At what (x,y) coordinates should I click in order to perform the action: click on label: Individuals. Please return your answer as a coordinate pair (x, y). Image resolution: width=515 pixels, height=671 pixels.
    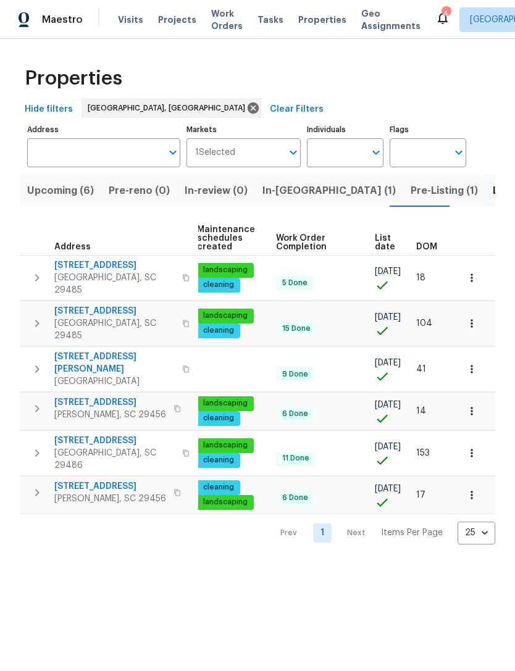
    Looking at the image, I should click on (345, 130).